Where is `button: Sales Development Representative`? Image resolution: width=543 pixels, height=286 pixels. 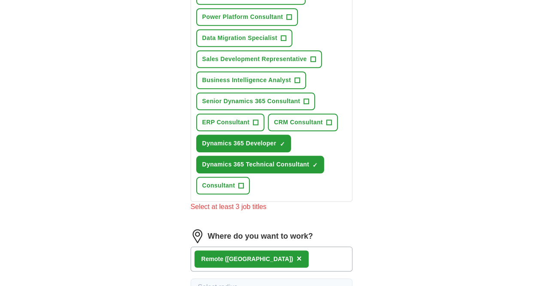
button: Sales Development Representative is located at coordinates (259, 59).